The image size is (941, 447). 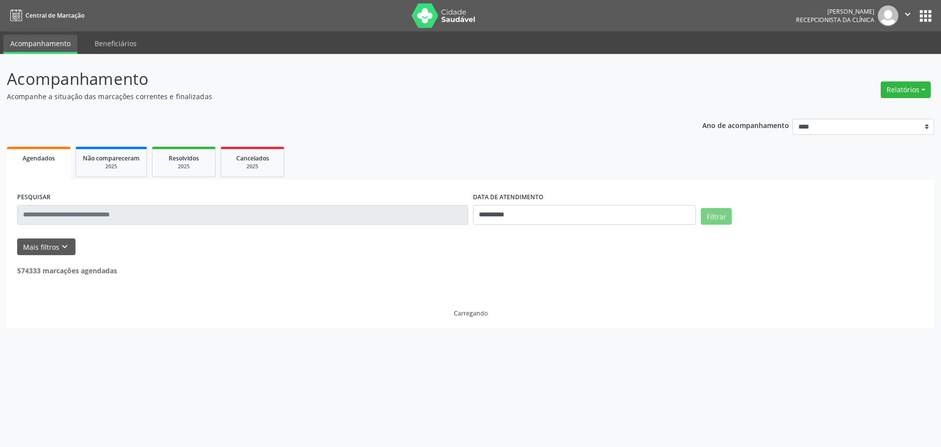 What do you see at coordinates (184, 158) in the screenshot?
I see `span: Resolvidos` at bounding box center [184, 158].